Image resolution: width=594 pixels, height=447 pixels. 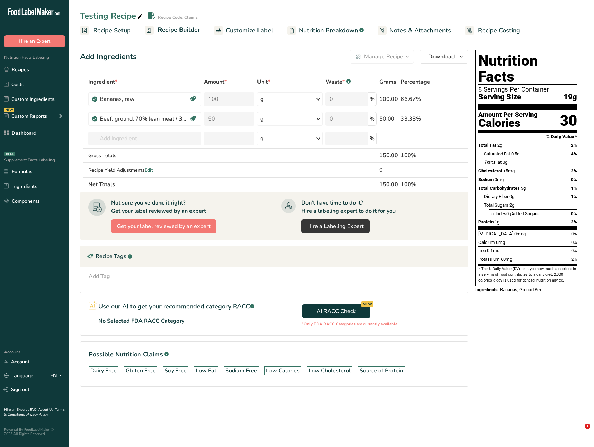 What do you see at coordinates (509, 171) in the screenshot?
I see `span: <5mg` at bounding box center [509, 171].